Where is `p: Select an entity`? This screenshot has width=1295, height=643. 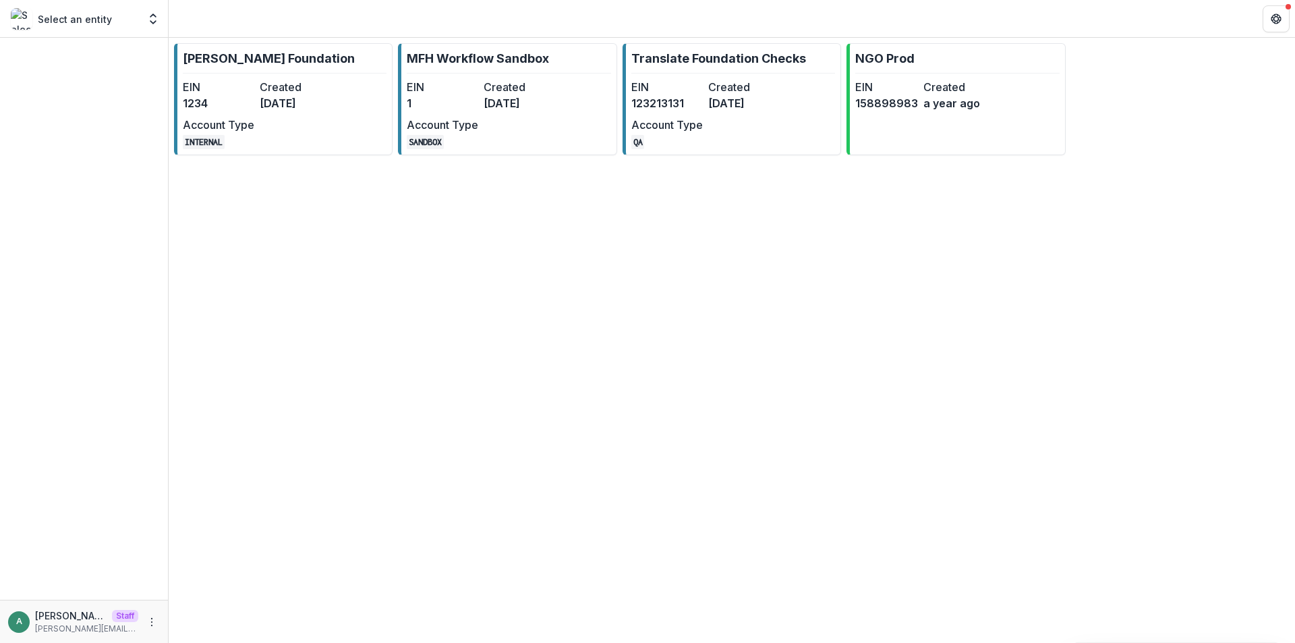
p: Select an entity is located at coordinates (75, 19).